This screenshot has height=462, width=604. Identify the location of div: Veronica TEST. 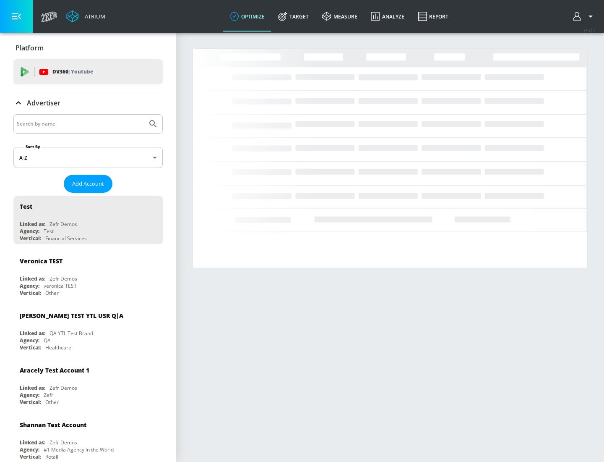
(41, 261).